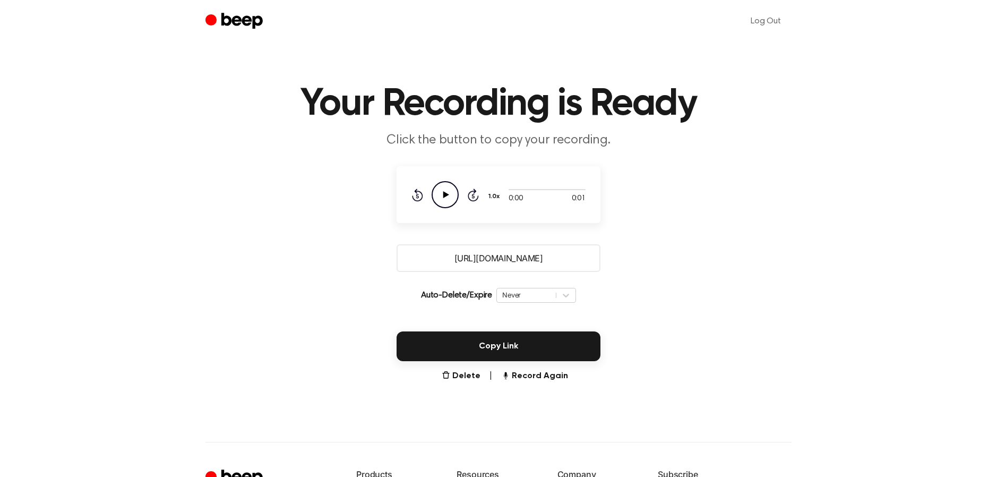  What do you see at coordinates (534, 376) in the screenshot?
I see `button: Record Again` at bounding box center [534, 376].